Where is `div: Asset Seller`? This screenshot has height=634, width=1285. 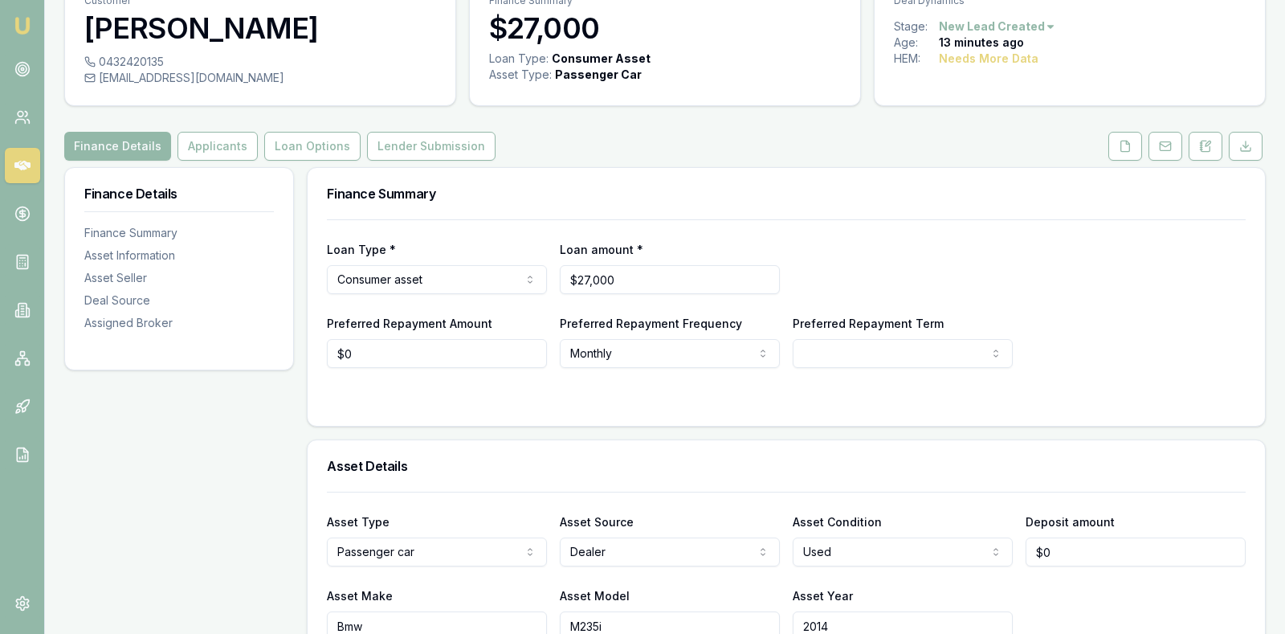 div: Asset Seller is located at coordinates (179, 278).